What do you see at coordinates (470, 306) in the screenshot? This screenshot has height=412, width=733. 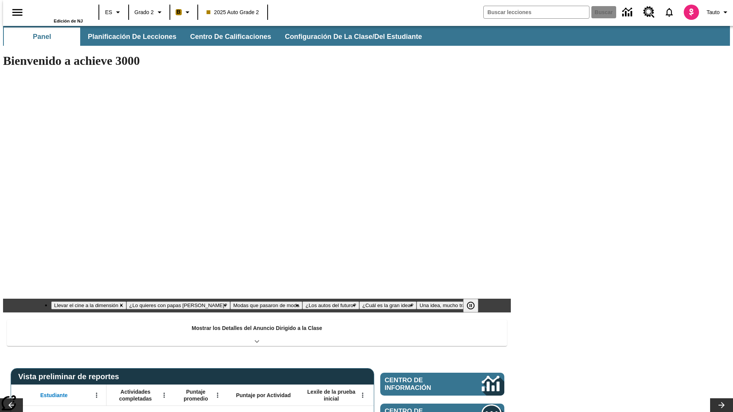 I see `button: Pausar` at bounding box center [470, 306].